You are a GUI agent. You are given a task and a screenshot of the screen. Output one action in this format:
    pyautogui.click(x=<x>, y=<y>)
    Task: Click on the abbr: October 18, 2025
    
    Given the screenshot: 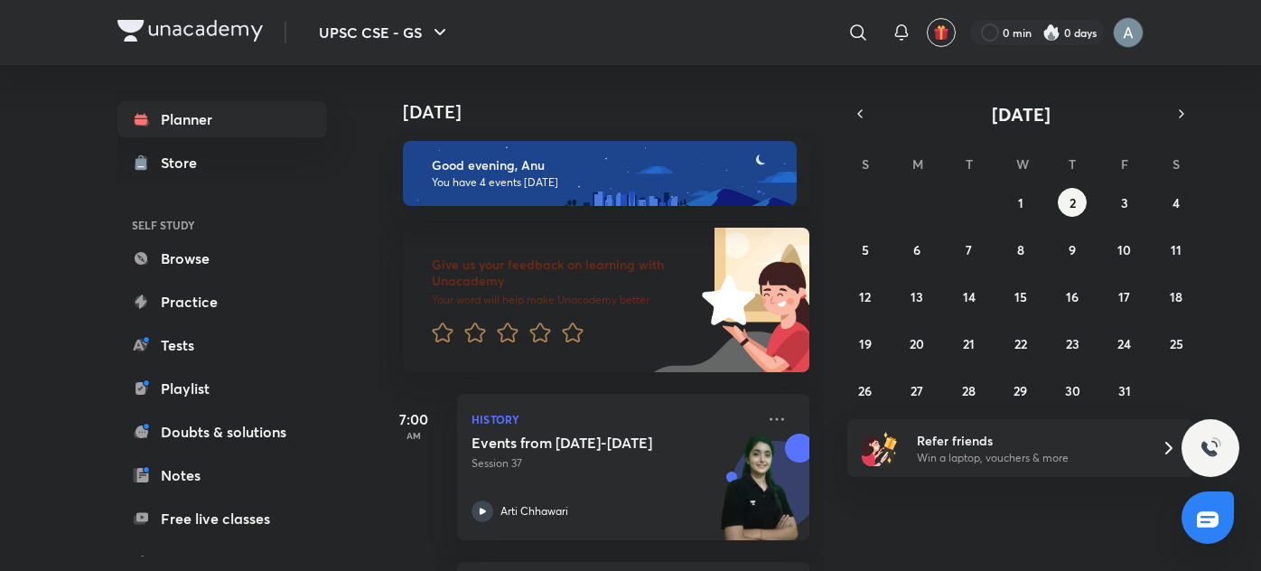 What is the action you would take?
    pyautogui.click(x=1176, y=296)
    